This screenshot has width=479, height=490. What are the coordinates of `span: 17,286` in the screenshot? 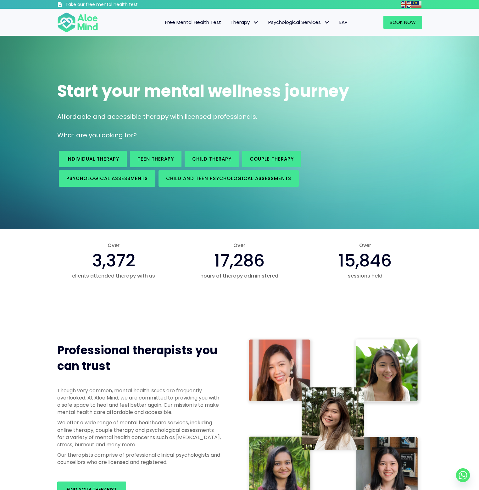 It's located at (239, 261).